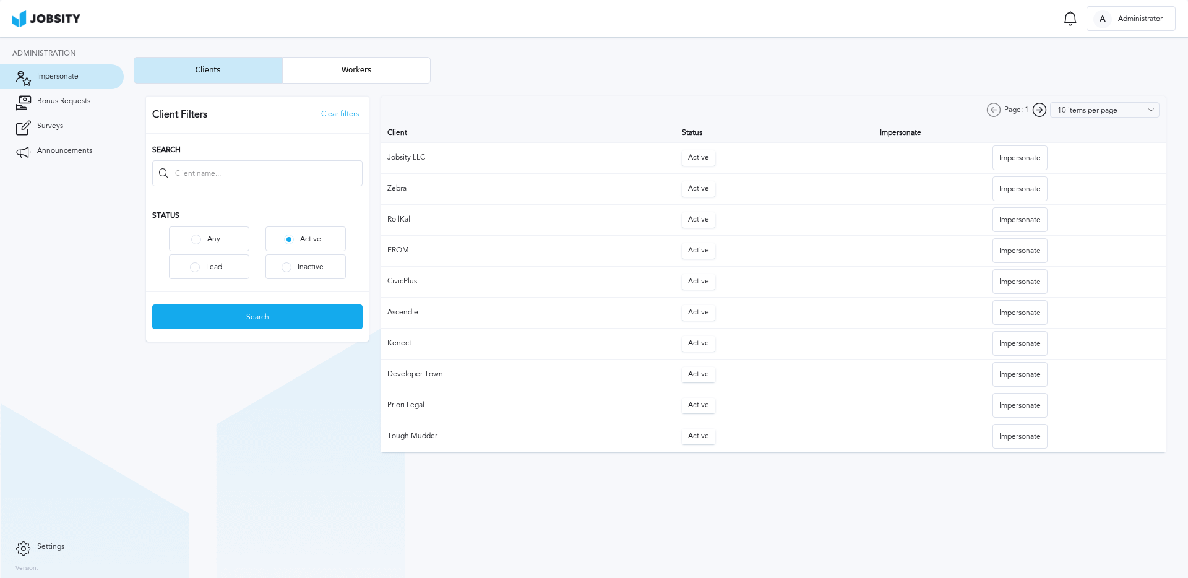 This screenshot has height=578, width=1188. Describe the element at coordinates (68, 54) in the screenshot. I see `div: Administration` at that location.